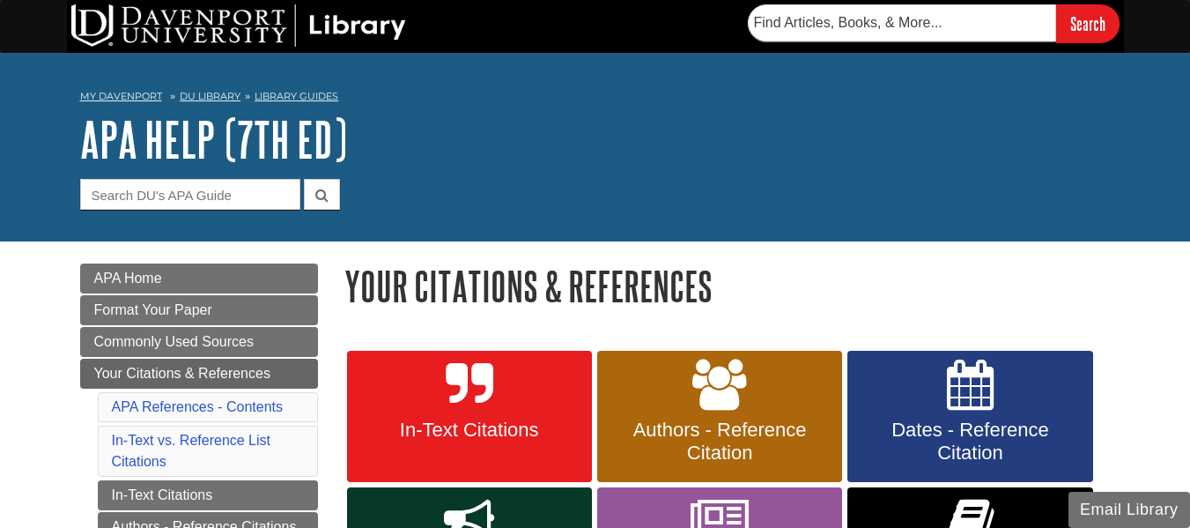 The image size is (1190, 528). I want to click on span: Authors - Reference Citation, so click(720, 441).